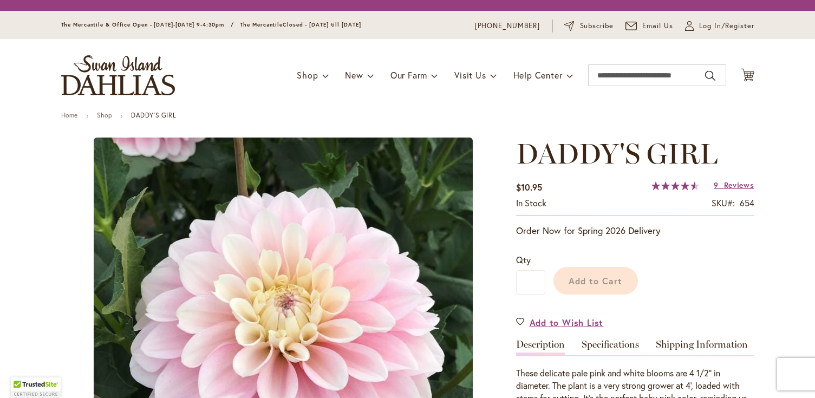  What do you see at coordinates (118, 75) in the screenshot?
I see `a: store logo` at bounding box center [118, 75].